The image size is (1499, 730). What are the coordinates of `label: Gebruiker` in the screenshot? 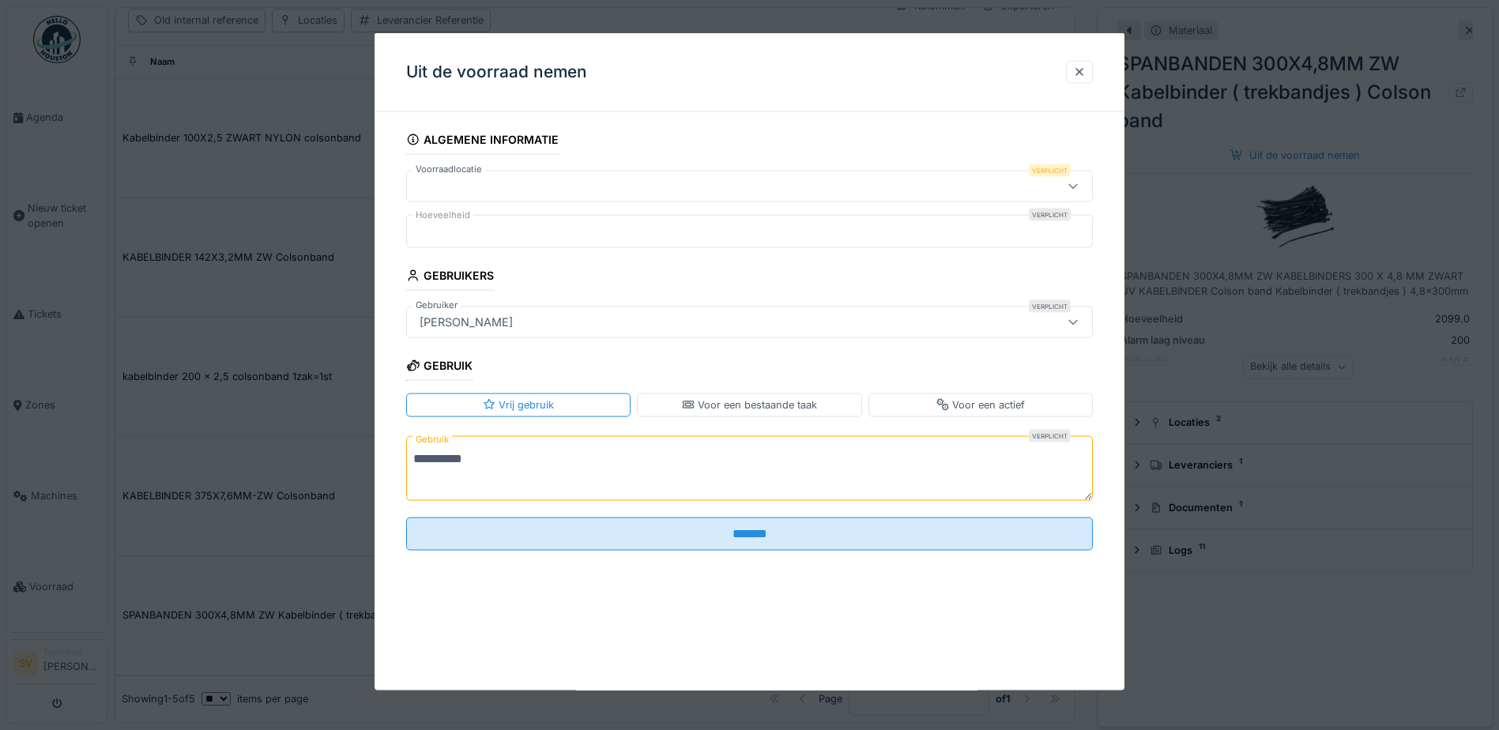 It's located at (436, 305).